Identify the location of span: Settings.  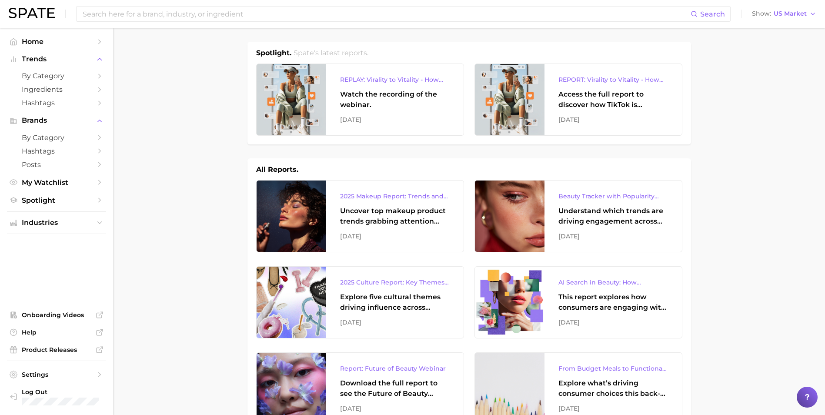
(57, 374).